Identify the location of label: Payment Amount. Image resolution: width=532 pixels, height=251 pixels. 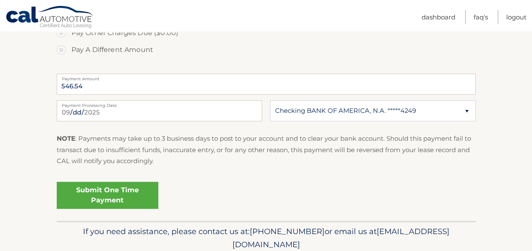
(266, 77).